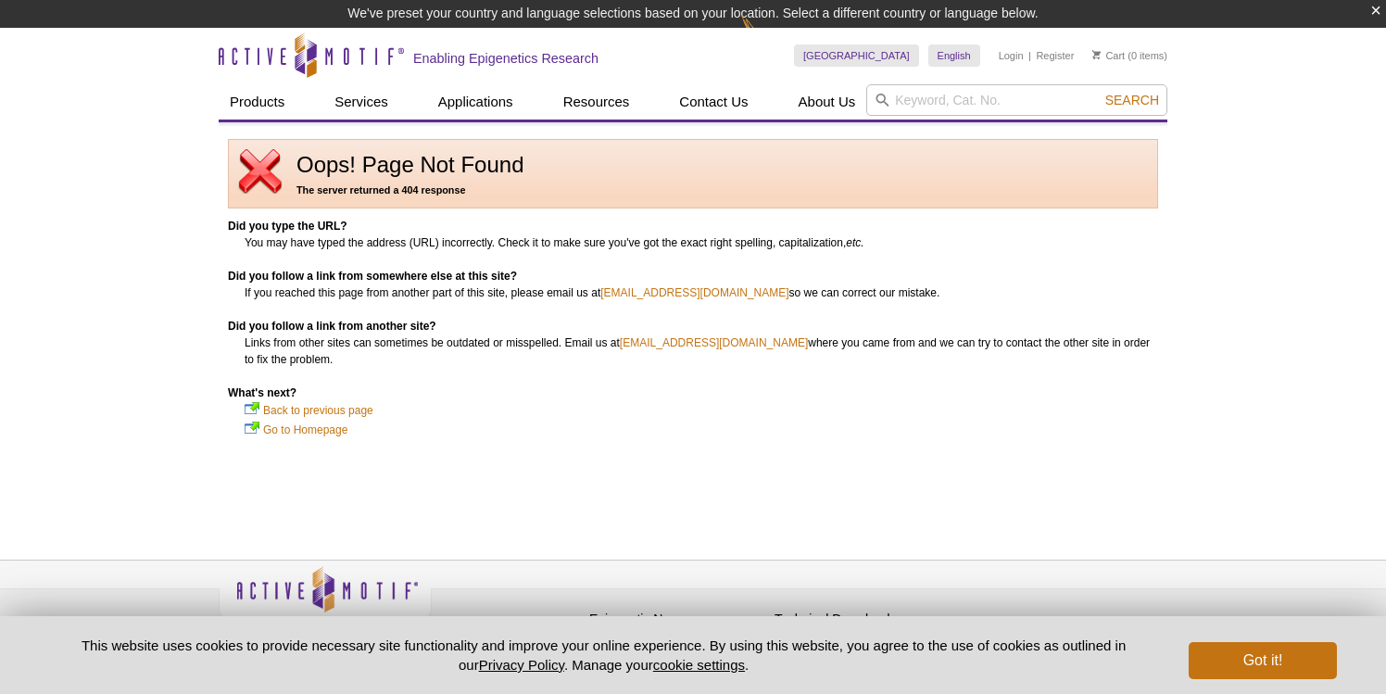 This screenshot has width=1386, height=694. Describe the element at coordinates (506, 58) in the screenshot. I see `h2: Enabling Epigenetics Research` at that location.